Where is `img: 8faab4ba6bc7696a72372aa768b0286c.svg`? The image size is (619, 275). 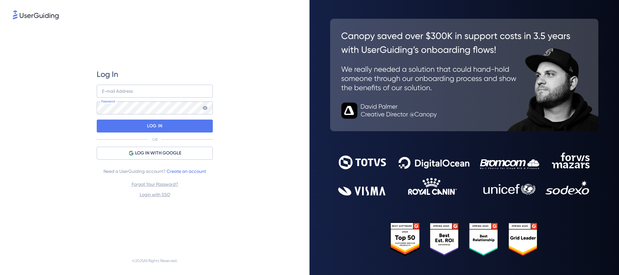 img: 8faab4ba6bc7696a72372aa768b0286c.svg is located at coordinates (36, 15).